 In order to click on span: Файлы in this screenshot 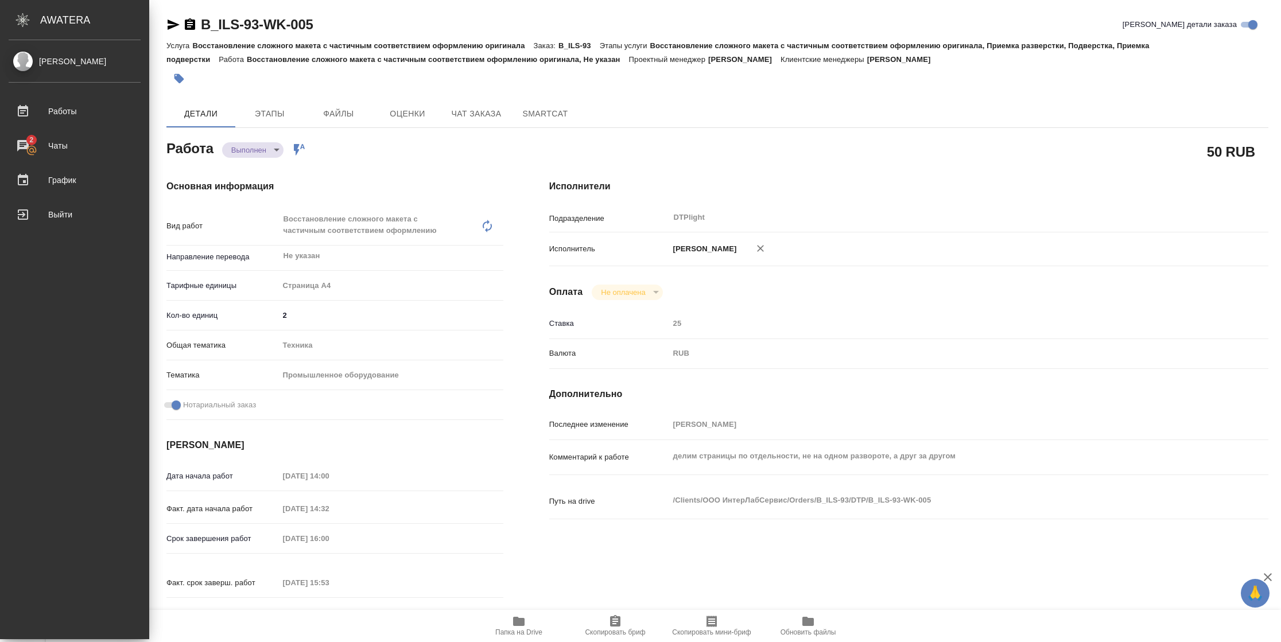, I will do `click(339, 114)`.